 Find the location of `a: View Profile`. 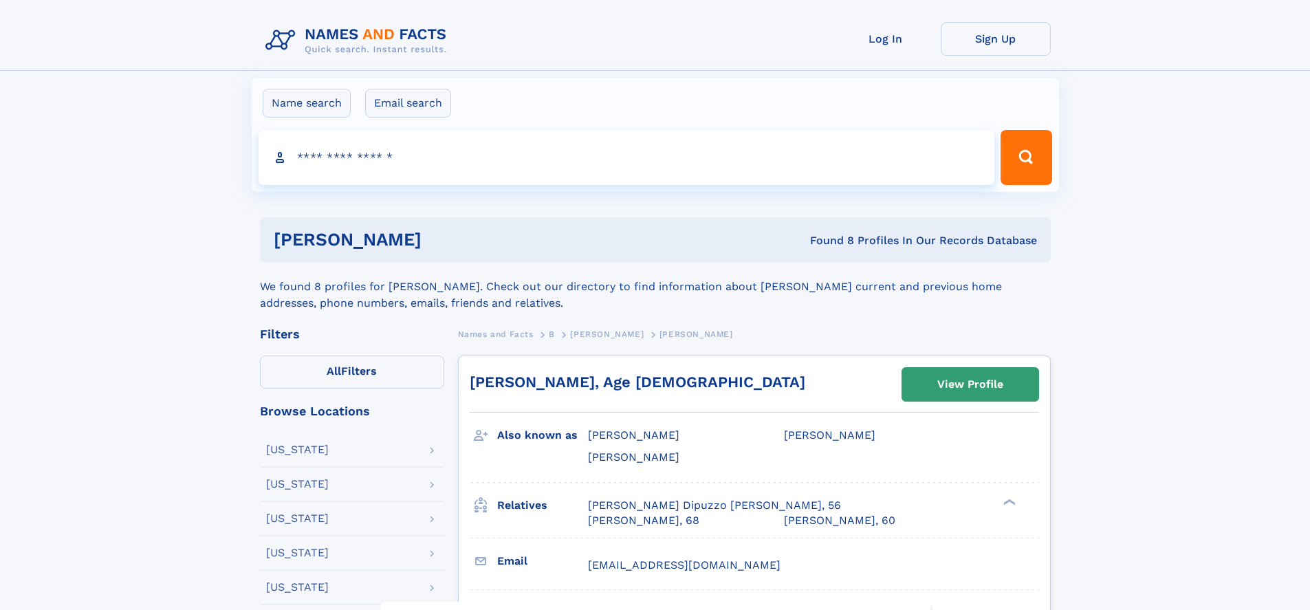

a: View Profile is located at coordinates (970, 384).